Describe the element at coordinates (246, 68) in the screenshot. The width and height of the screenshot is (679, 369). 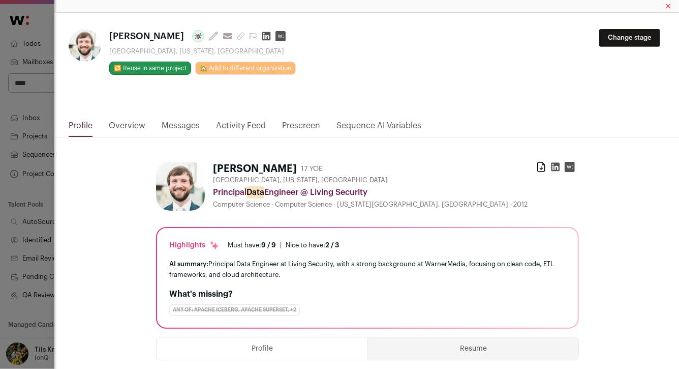
I see `a: 🏡 Add to different organization` at that location.